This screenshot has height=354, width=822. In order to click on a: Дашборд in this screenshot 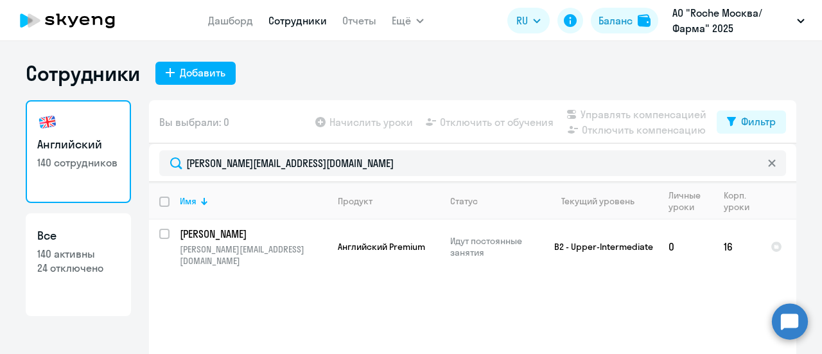, I will do `click(230, 21)`.